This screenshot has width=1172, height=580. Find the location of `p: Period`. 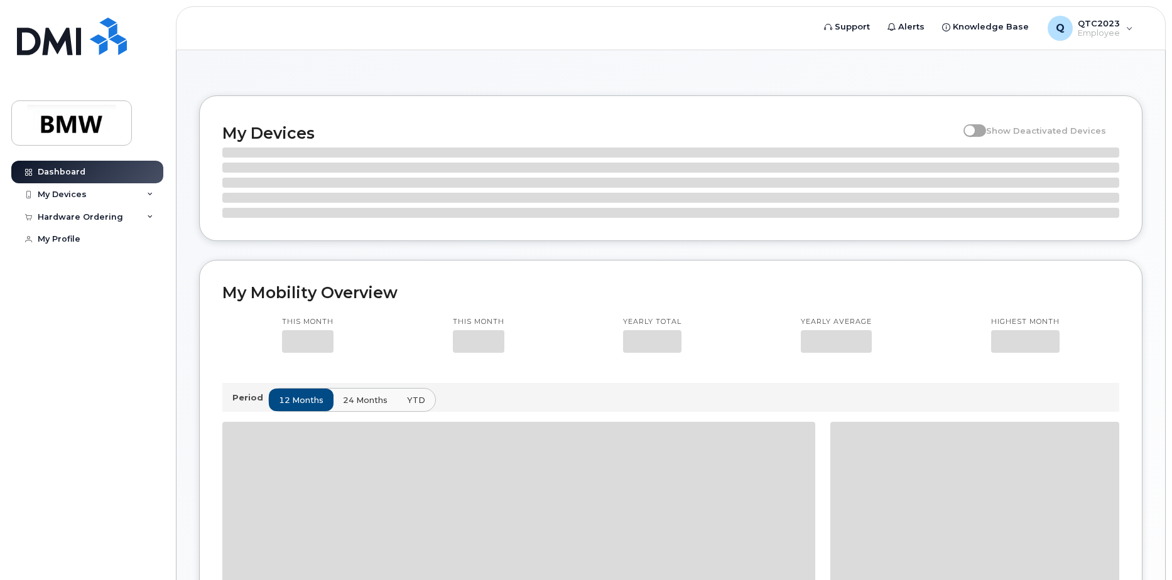

p: Period is located at coordinates (250, 398).